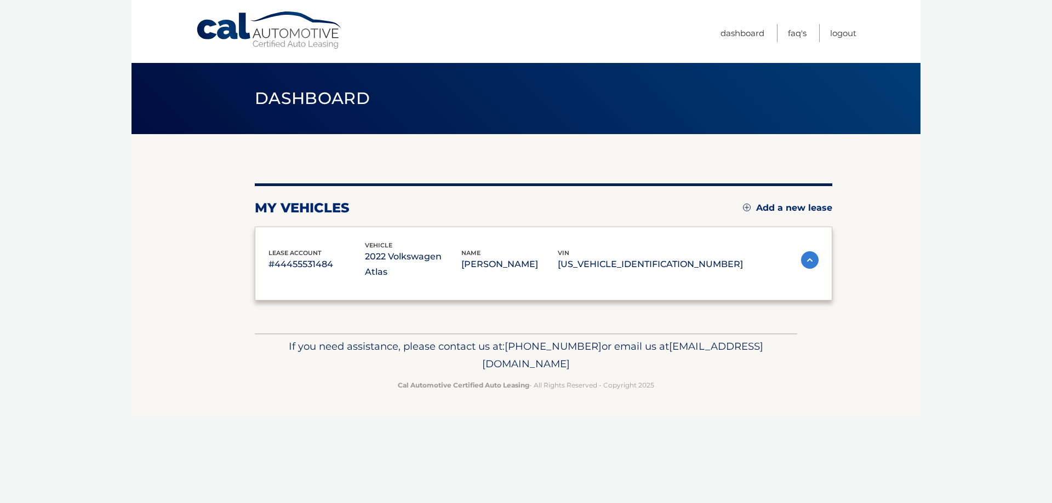 Image resolution: width=1052 pixels, height=503 pixels. What do you see at coordinates (471, 253) in the screenshot?
I see `span: name` at bounding box center [471, 253].